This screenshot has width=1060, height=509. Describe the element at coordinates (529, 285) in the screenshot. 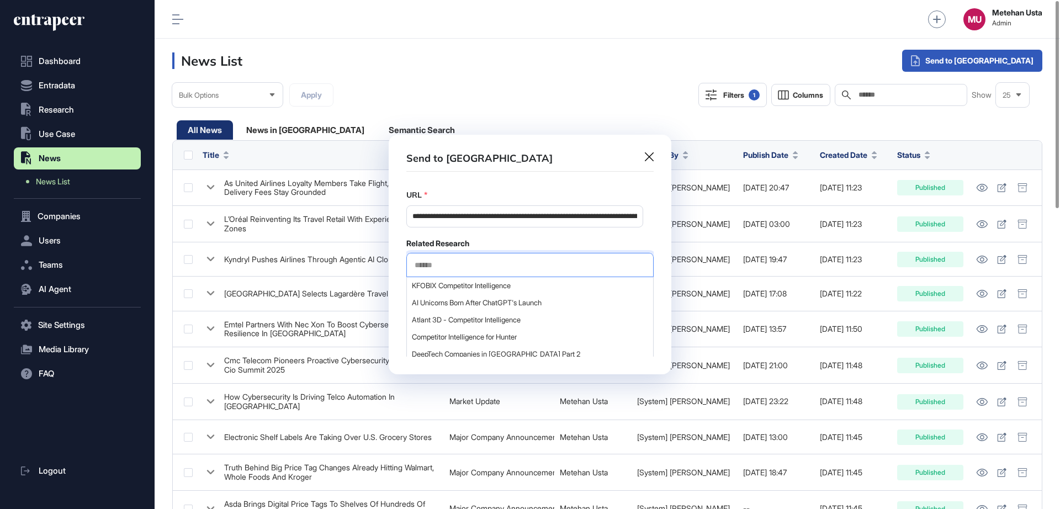

I see `span: KFOBIX Competitor Intelligence` at that location.